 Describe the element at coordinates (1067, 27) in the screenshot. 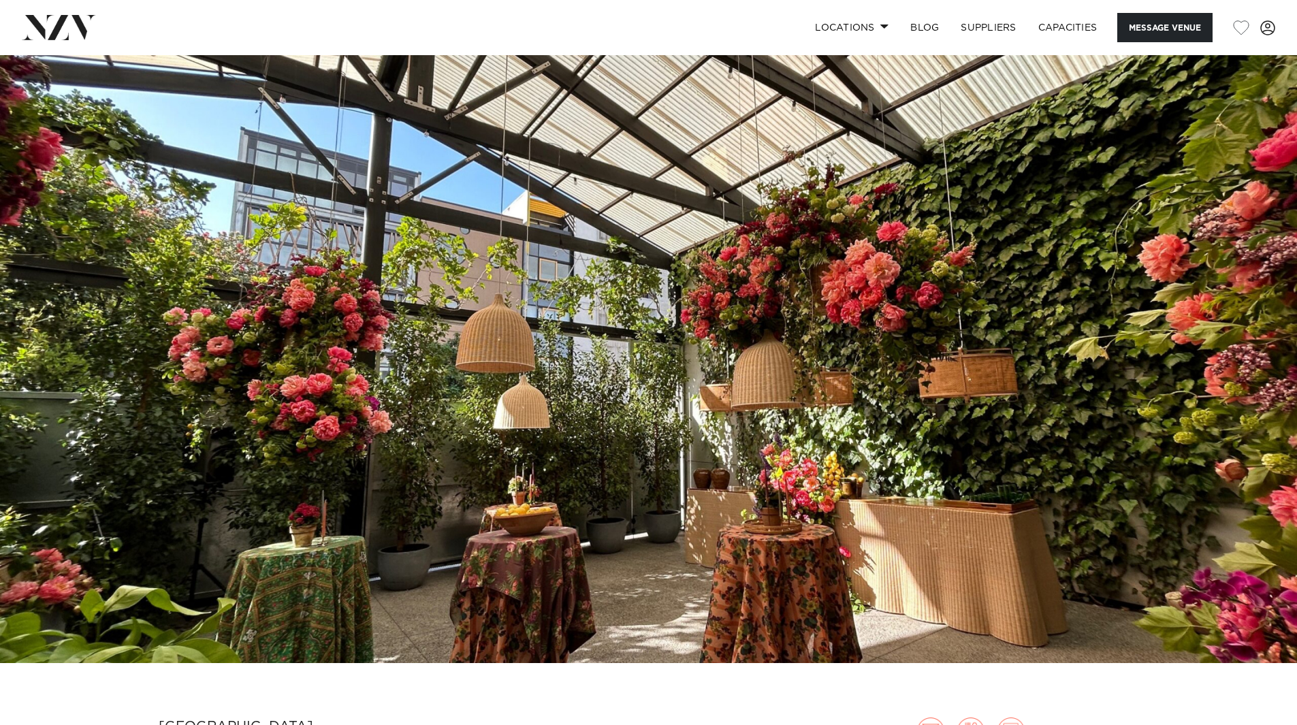

I see `a: Capacities` at that location.